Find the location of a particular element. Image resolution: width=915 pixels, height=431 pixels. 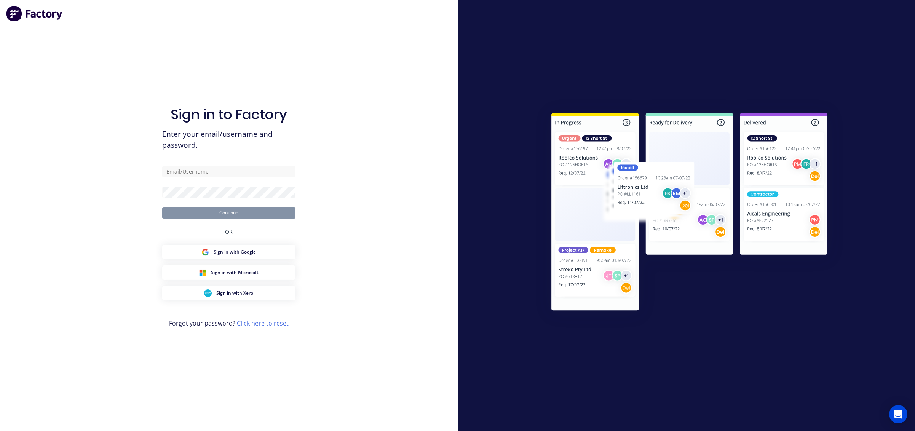

span: Sign in with Google is located at coordinates (235, 252).